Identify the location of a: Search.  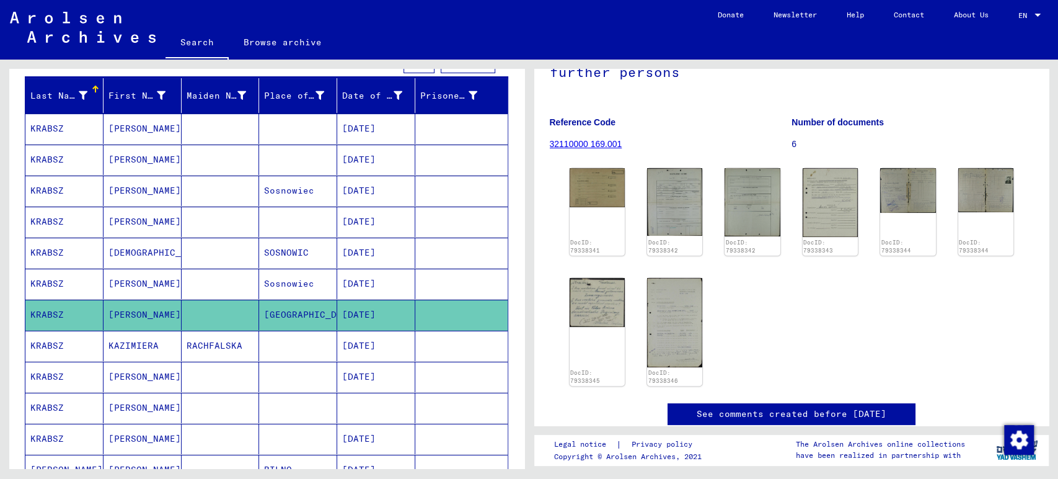
(197, 43).